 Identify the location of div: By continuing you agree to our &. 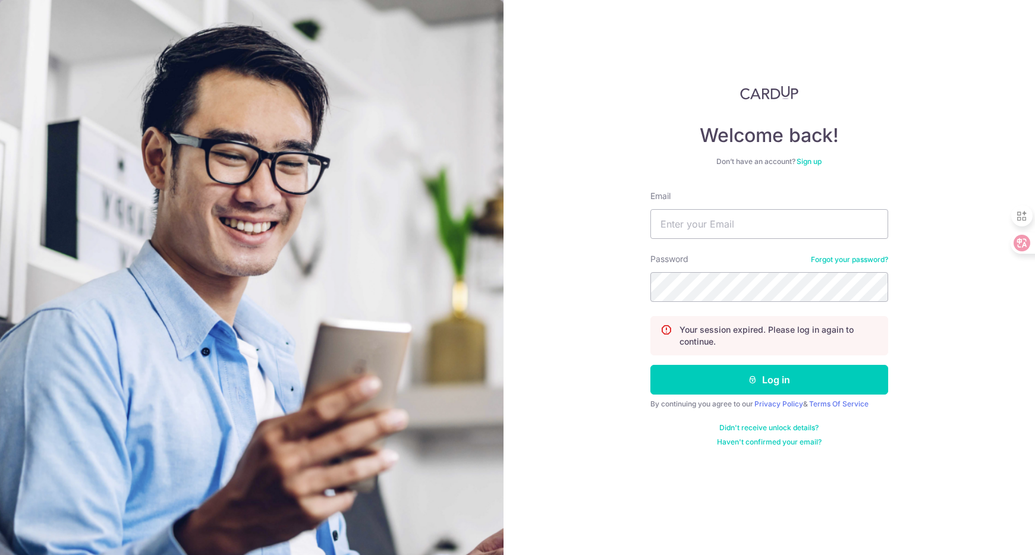
(769, 404).